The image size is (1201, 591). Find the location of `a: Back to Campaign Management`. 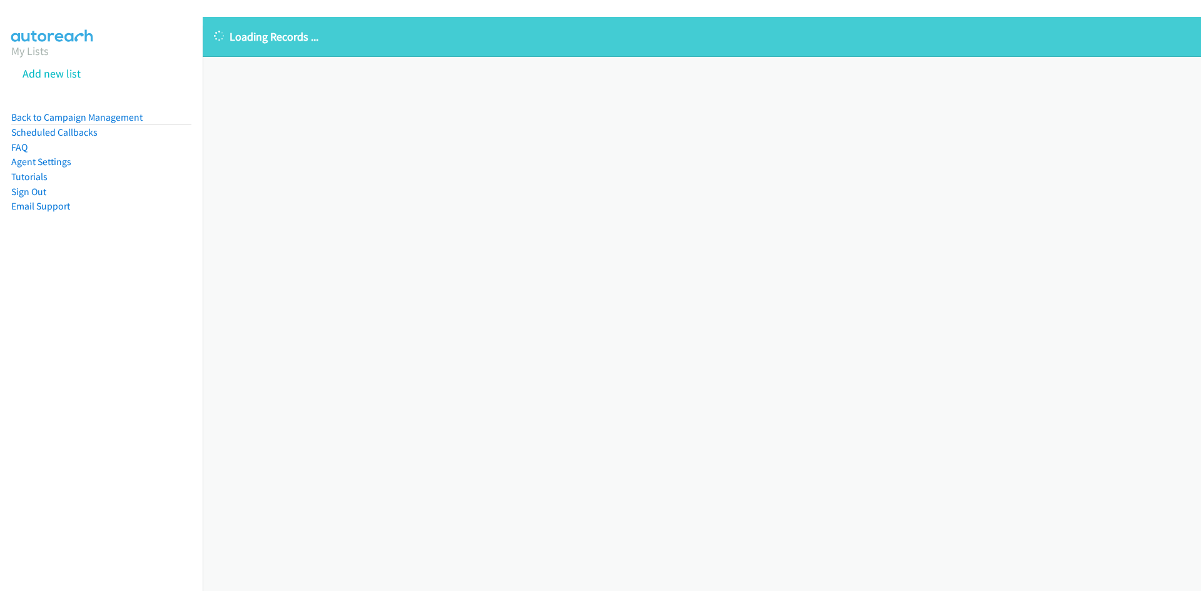

a: Back to Campaign Management is located at coordinates (77, 117).